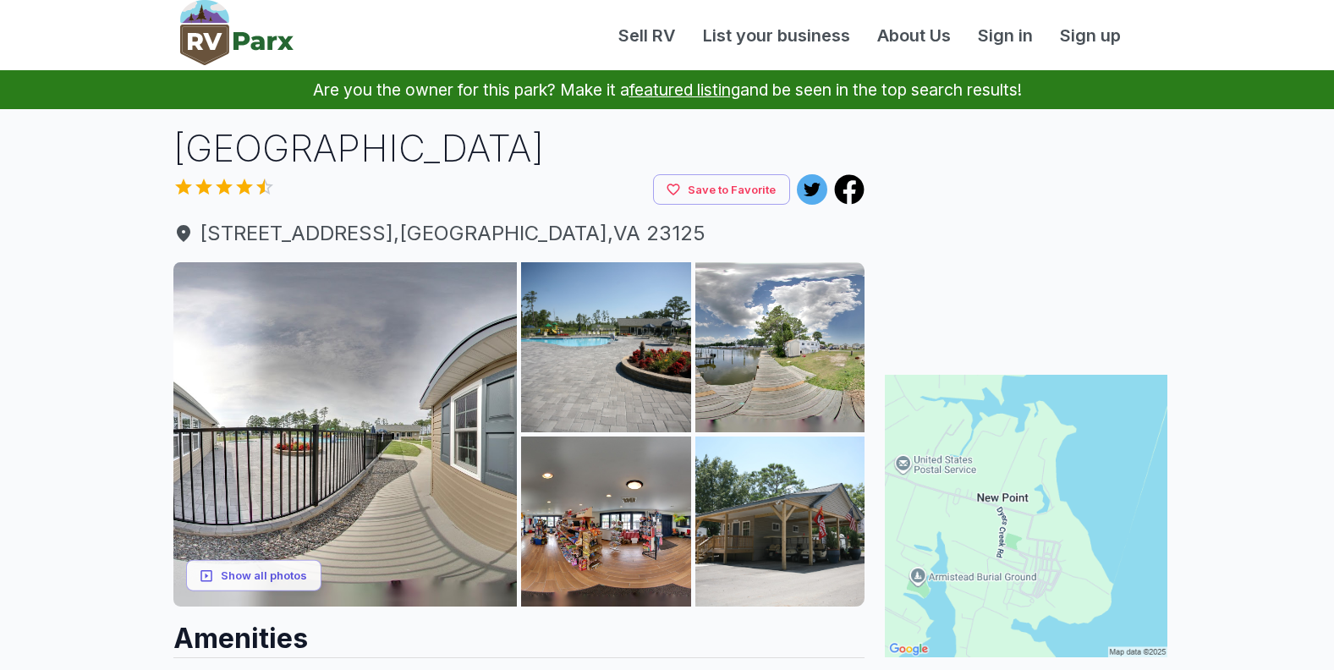  What do you see at coordinates (780, 347) in the screenshot?
I see `img: AAcXr8ovIoaXA5bLGT7_cB_fWrqX1Jmj2HMH36MWcx8FqKC3jrU2GTw8vSYQWixbGj8L31lWmz545DWykCQfbFw6k4h4FCM_8...` at bounding box center [780, 347].